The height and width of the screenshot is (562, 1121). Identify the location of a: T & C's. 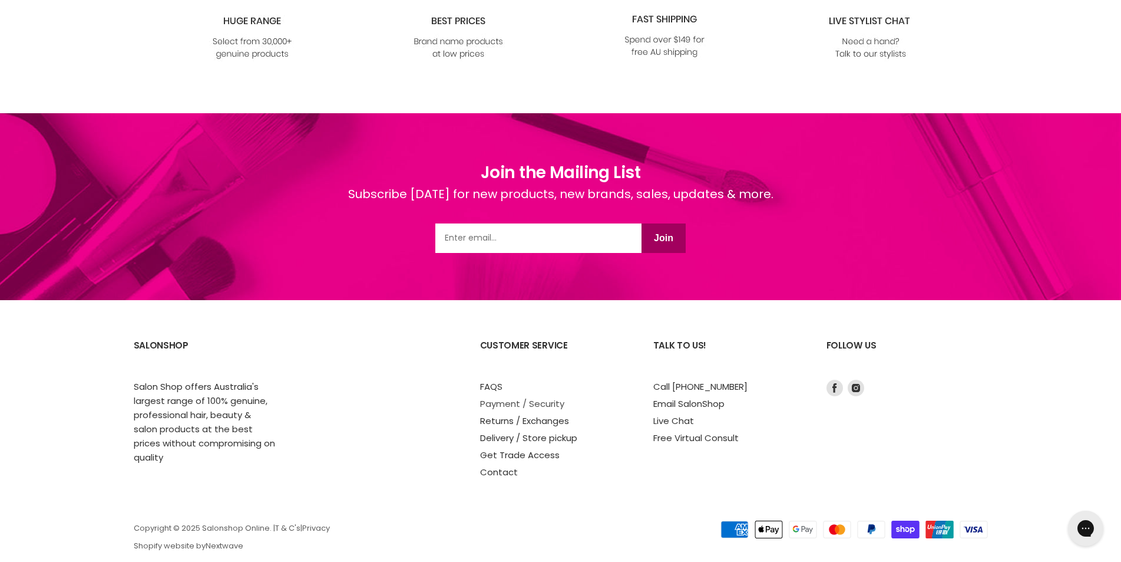
(288, 527).